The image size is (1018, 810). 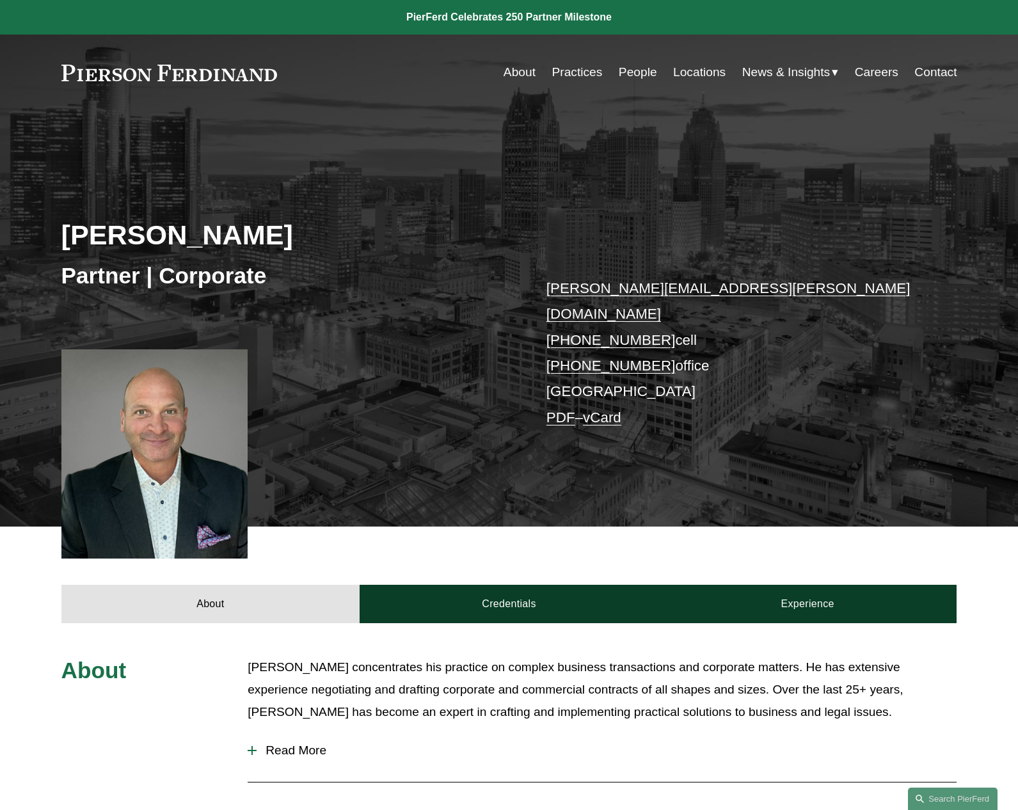 What do you see at coordinates (953, 799) in the screenshot?
I see `a: Search this site` at bounding box center [953, 799].